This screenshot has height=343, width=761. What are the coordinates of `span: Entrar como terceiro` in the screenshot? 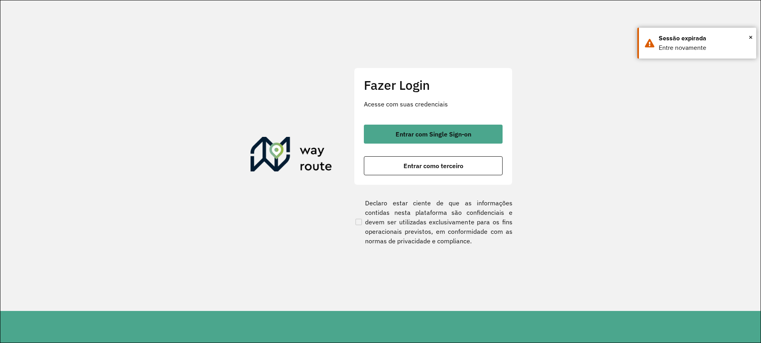 It's located at (433, 166).